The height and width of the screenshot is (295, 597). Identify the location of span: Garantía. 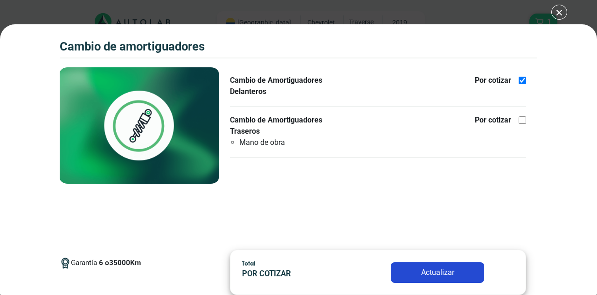
(106, 266).